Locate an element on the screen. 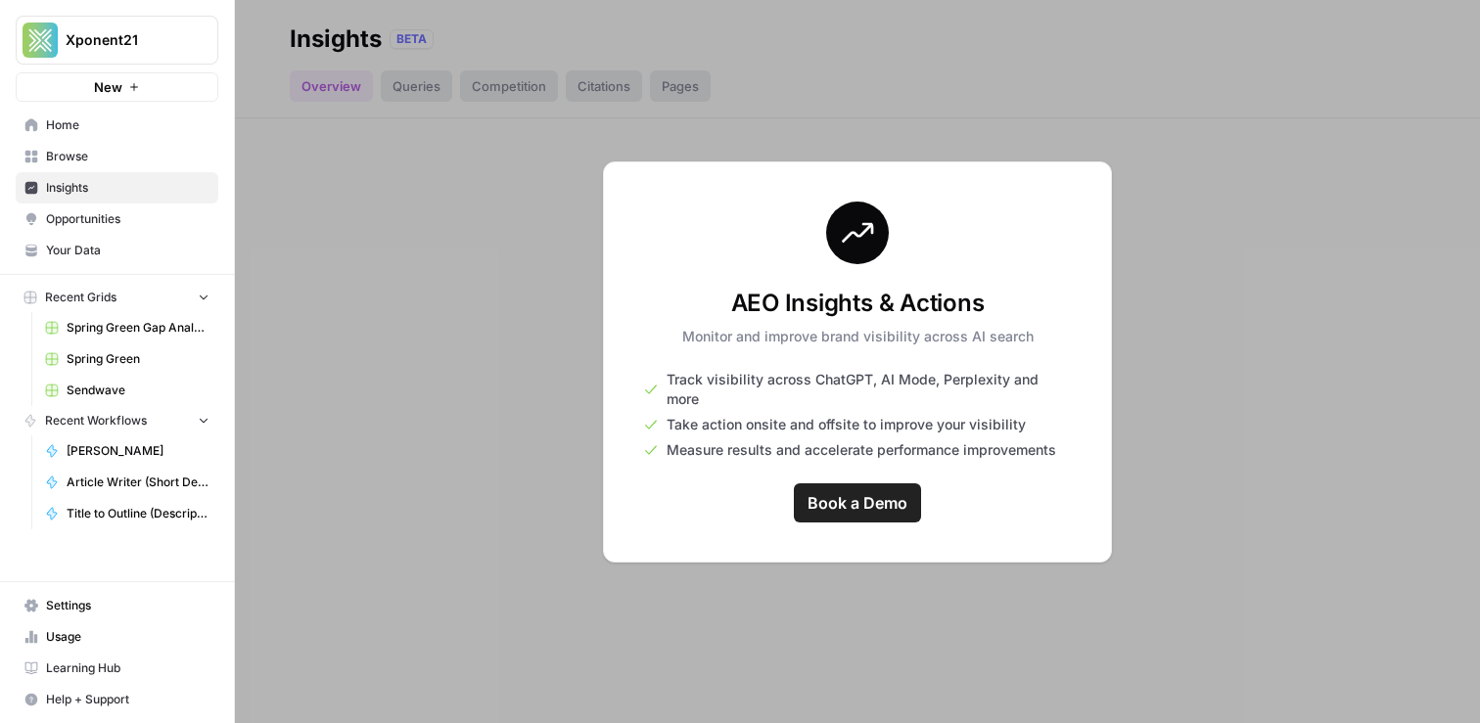 Image resolution: width=1480 pixels, height=723 pixels. button: New is located at coordinates (117, 87).